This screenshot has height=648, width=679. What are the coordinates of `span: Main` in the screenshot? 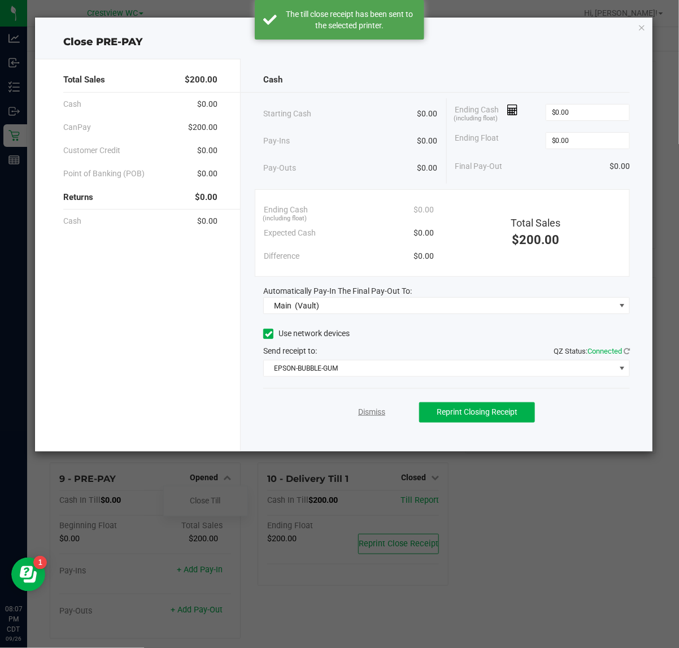 It's located at (283, 306).